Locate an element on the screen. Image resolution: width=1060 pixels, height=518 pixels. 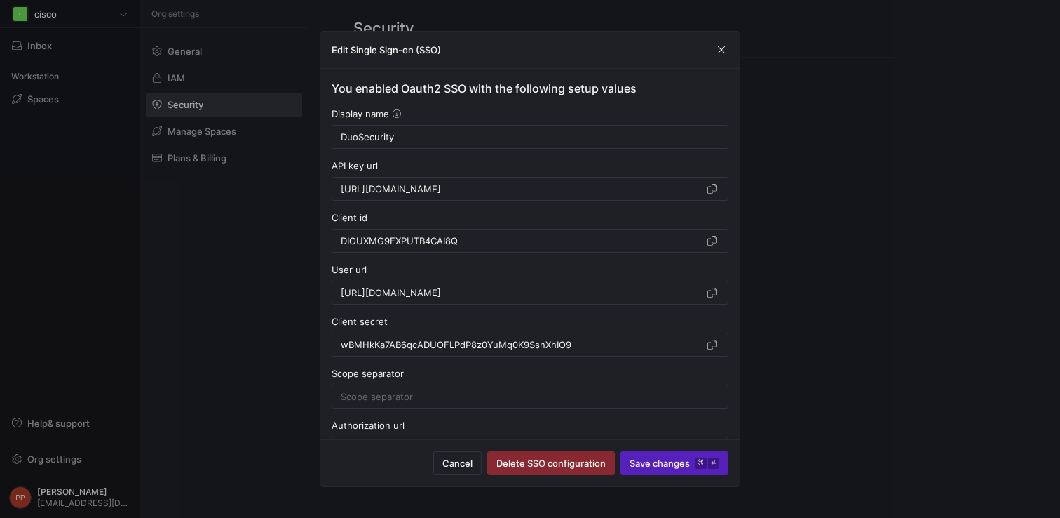
input: User url is located at coordinates (522, 292).